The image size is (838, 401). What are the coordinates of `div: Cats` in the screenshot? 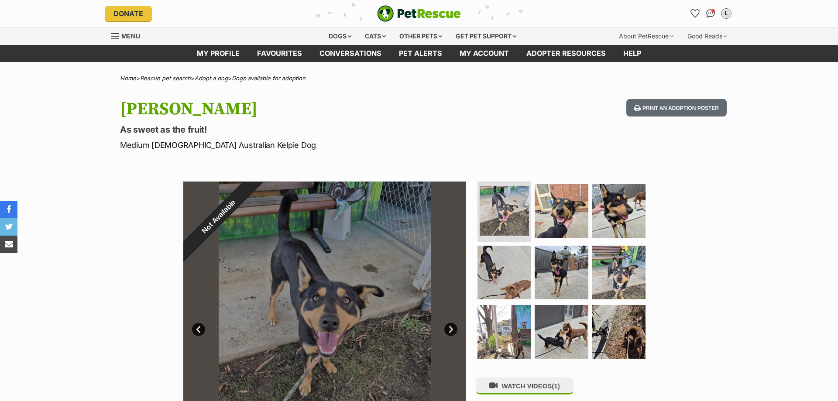 It's located at (375, 36).